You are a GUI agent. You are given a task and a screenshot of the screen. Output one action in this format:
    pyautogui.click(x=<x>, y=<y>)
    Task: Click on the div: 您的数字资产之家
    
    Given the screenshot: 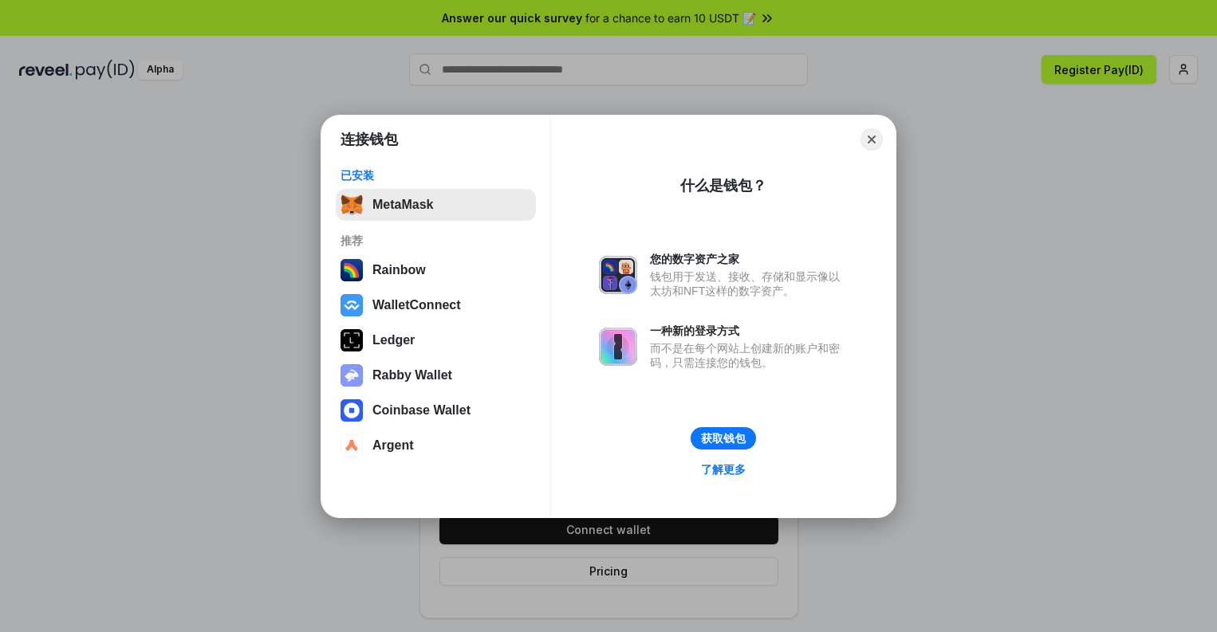 What is the action you would take?
    pyautogui.click(x=749, y=259)
    